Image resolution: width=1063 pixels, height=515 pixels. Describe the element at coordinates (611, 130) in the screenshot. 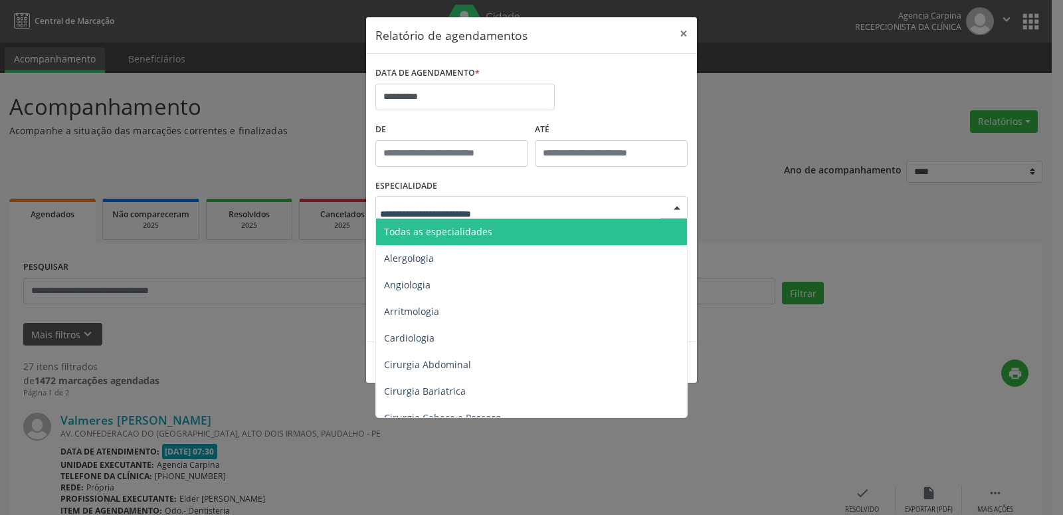

I see `label: ATÉ` at that location.